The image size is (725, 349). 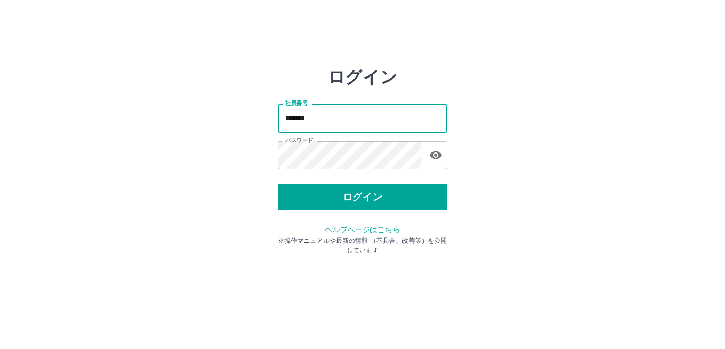 I want to click on label: 社員番号, so click(x=296, y=103).